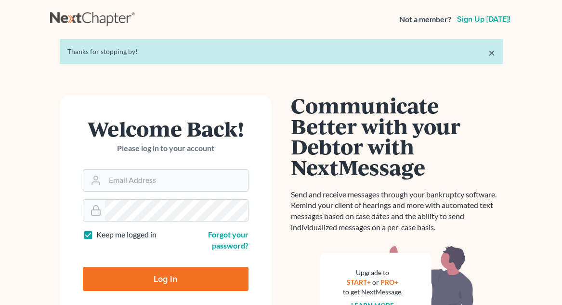 This screenshot has width=562, height=305. Describe the element at coordinates (126, 234) in the screenshot. I see `label: Keep me logged in` at that location.